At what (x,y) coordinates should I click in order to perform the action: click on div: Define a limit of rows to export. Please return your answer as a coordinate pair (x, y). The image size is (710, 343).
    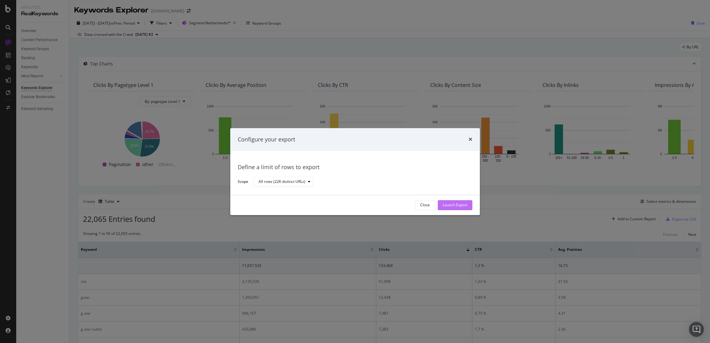
    Looking at the image, I should click on (355, 168).